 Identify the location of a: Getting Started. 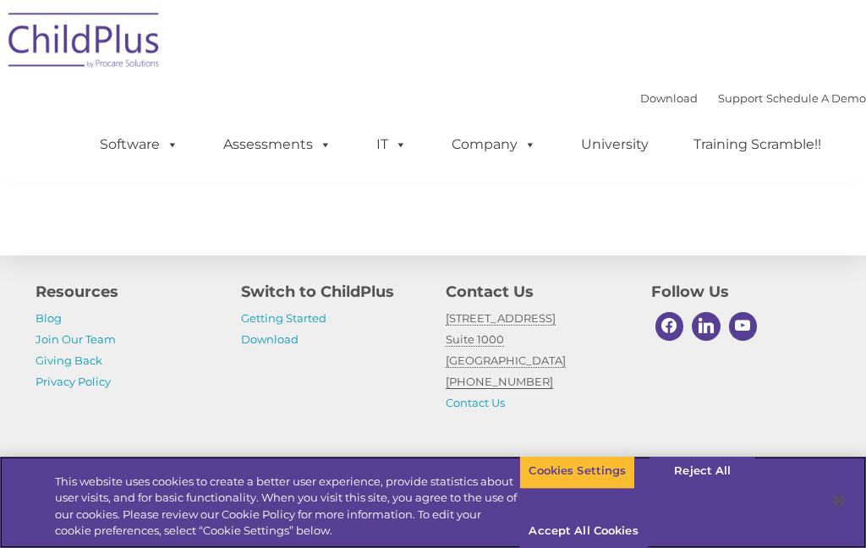
(283, 318).